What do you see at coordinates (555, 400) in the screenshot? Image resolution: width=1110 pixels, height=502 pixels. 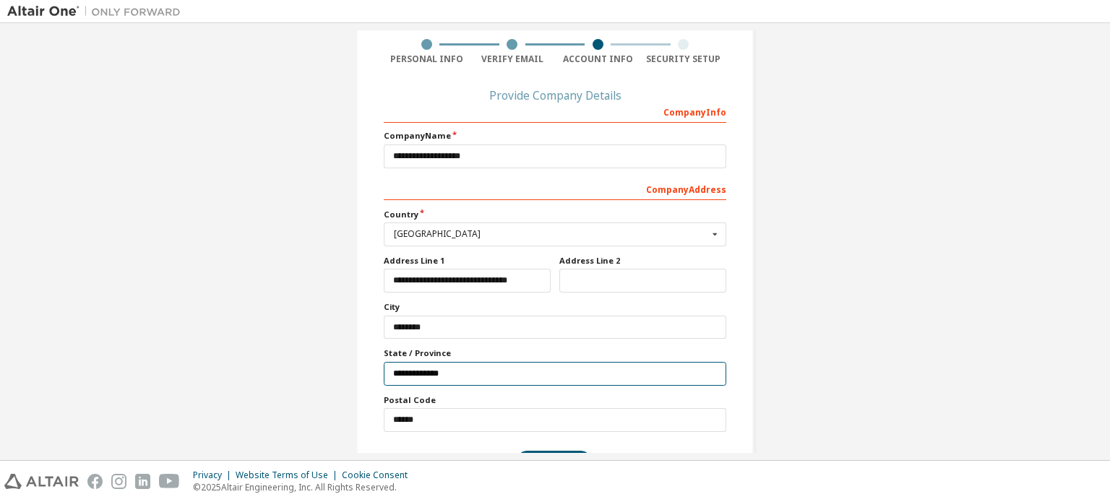 I see `label: Postal Code` at bounding box center [555, 400].